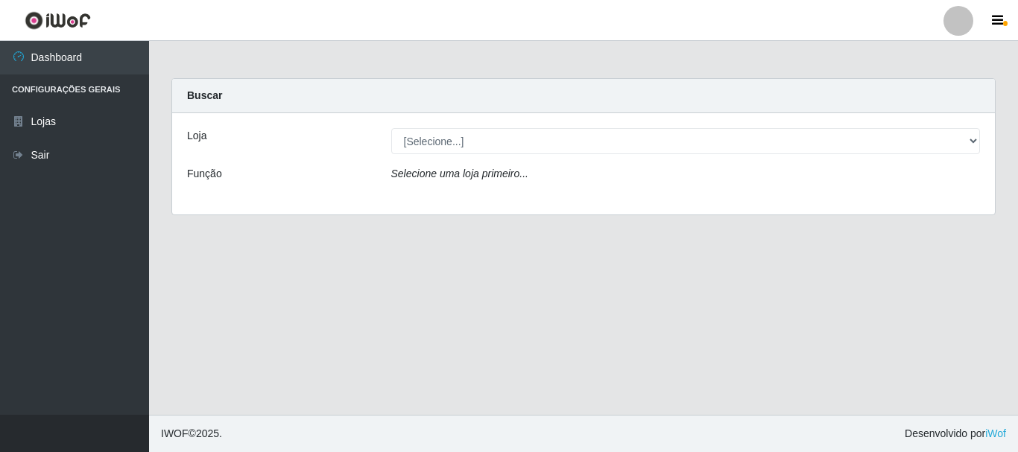  What do you see at coordinates (174, 434) in the screenshot?
I see `span: IWOF` at bounding box center [174, 434].